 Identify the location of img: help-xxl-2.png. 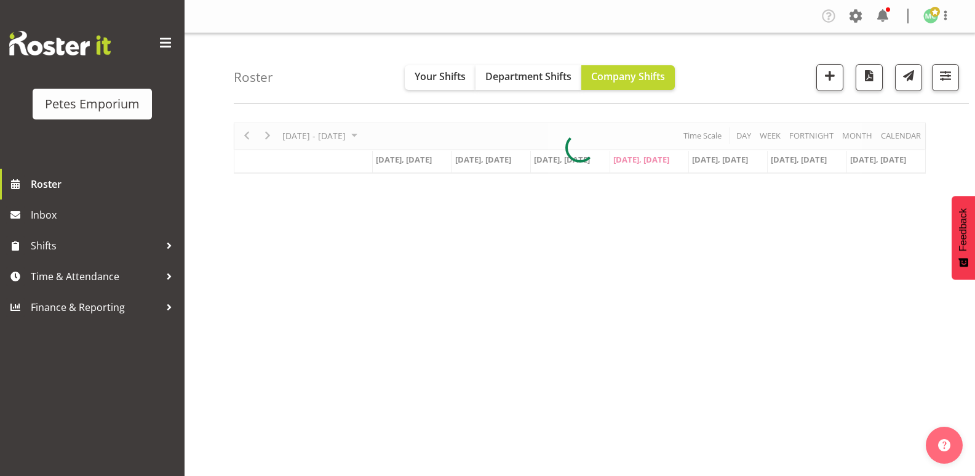
(945, 445).